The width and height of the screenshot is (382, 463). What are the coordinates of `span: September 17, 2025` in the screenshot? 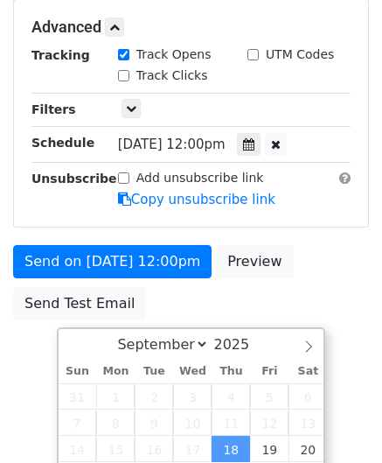 It's located at (193, 449).